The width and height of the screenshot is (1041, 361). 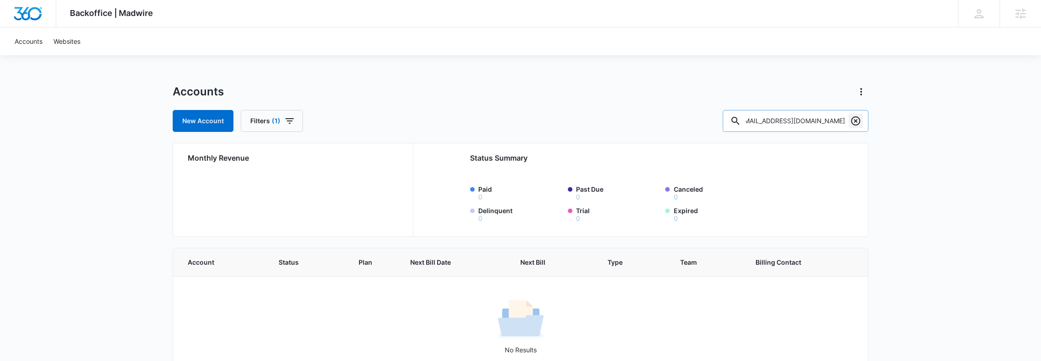 What do you see at coordinates (520, 350) in the screenshot?
I see `p: No Results` at bounding box center [520, 350].